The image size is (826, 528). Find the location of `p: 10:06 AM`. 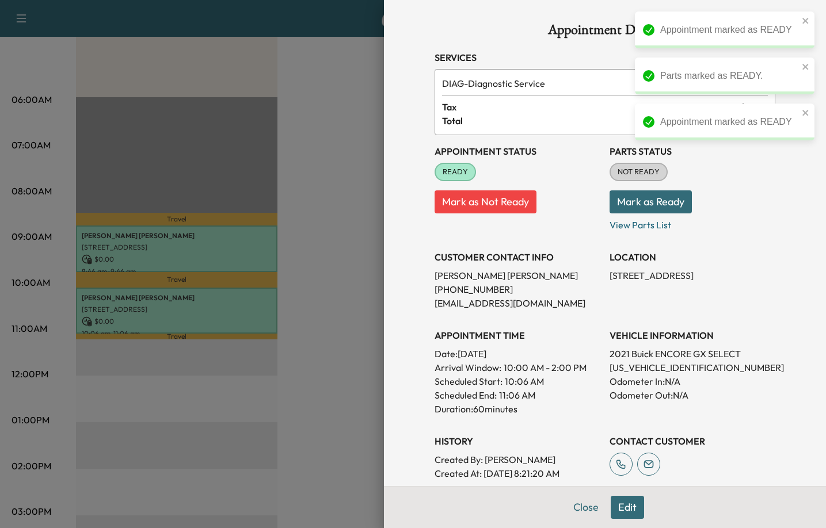

p: 10:06 AM is located at coordinates (524, 382).